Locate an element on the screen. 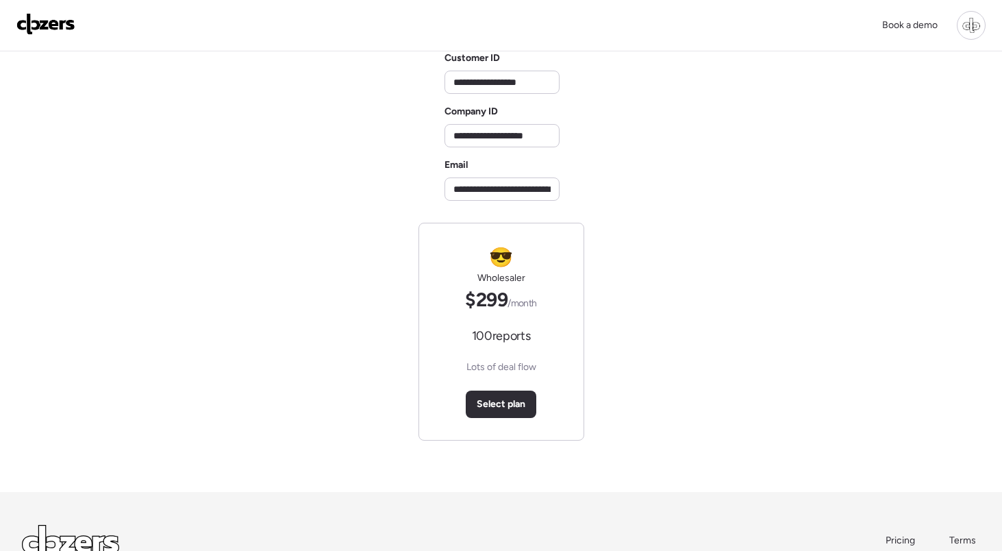 The image size is (1002, 551). label: Email is located at coordinates (456, 164).